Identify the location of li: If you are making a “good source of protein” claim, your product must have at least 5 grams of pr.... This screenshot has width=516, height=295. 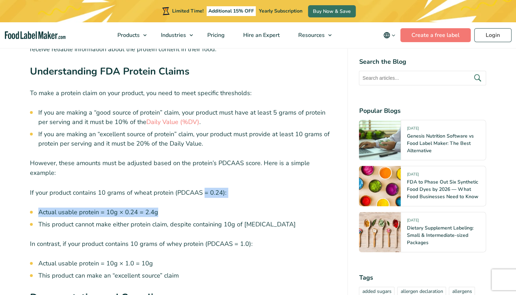
(187, 117).